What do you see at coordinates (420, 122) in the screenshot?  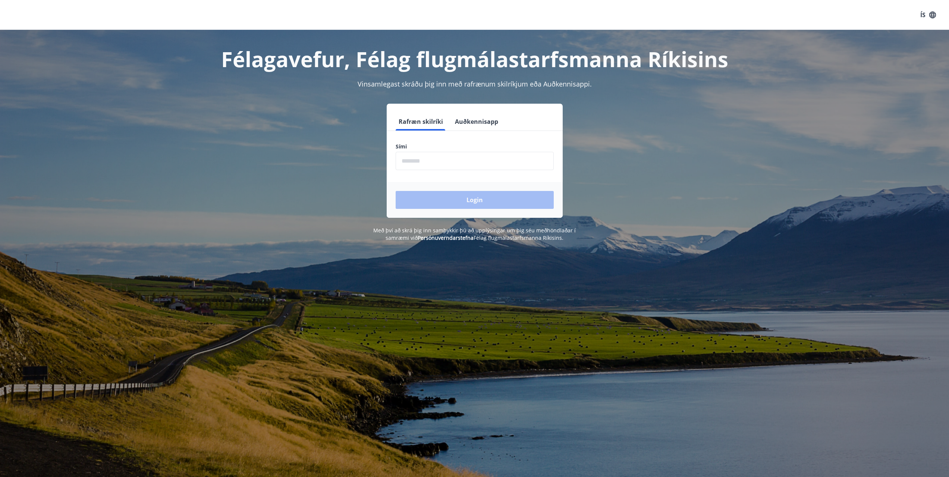 I see `button: Rafræn skilríki` at bounding box center [420, 122].